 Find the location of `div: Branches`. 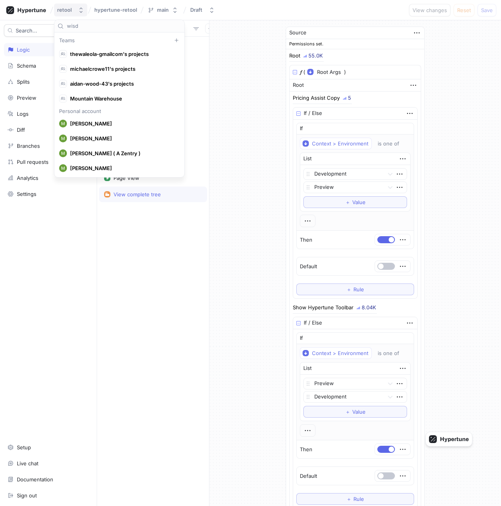

div: Branches is located at coordinates (28, 146).